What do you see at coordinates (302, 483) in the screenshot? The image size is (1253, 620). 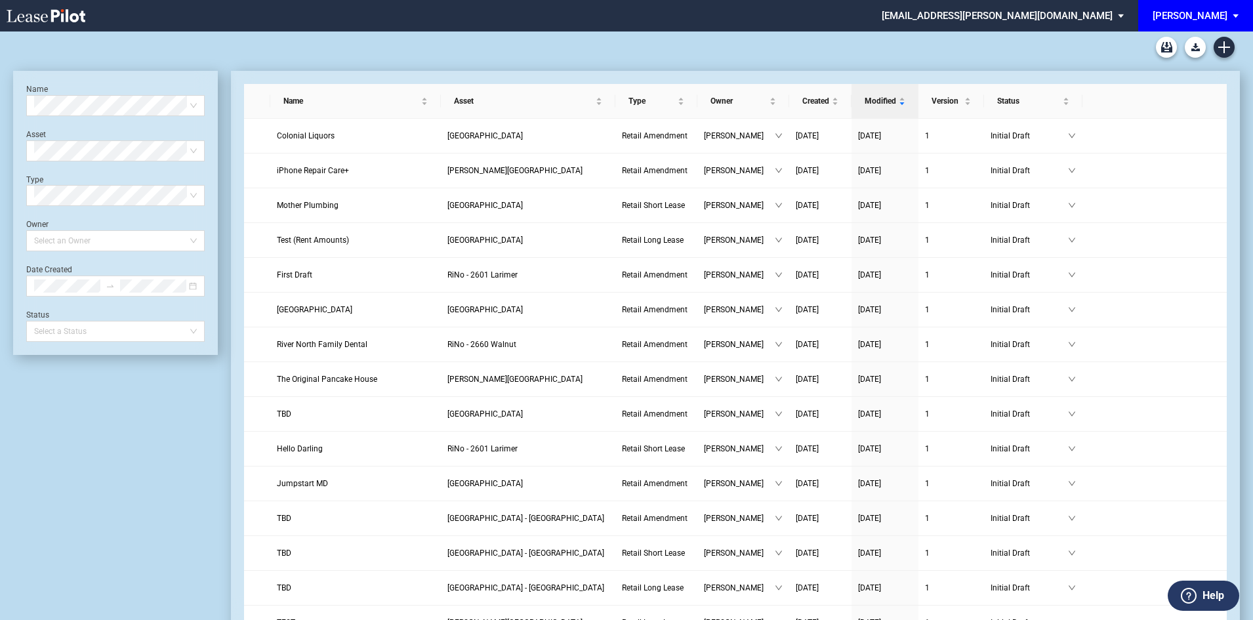 I see `span: Jumpstart MD` at bounding box center [302, 483].